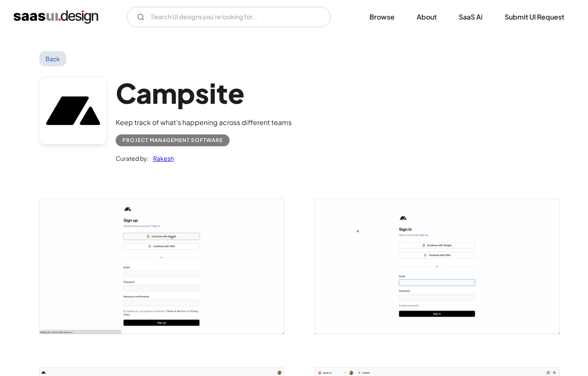 The image size is (588, 376). I want to click on input: Search UI designs you're looking for..., so click(229, 17).